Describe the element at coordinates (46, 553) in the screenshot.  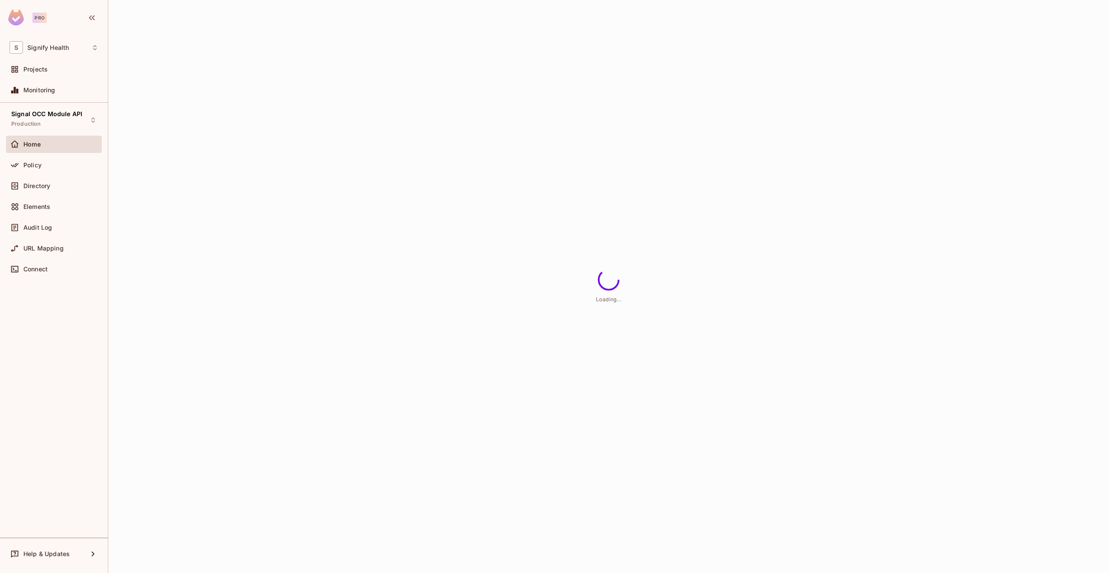
I see `span: Help & Updates` at that location.